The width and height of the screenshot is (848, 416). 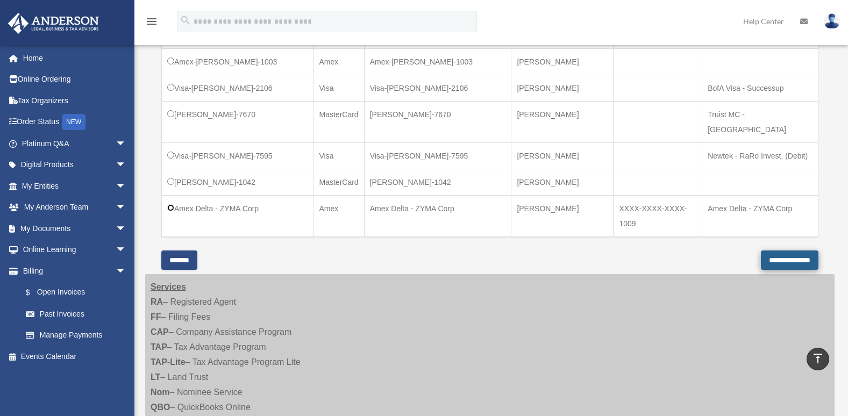 What do you see at coordinates (168, 287) in the screenshot?
I see `strong: Services` at bounding box center [168, 287].